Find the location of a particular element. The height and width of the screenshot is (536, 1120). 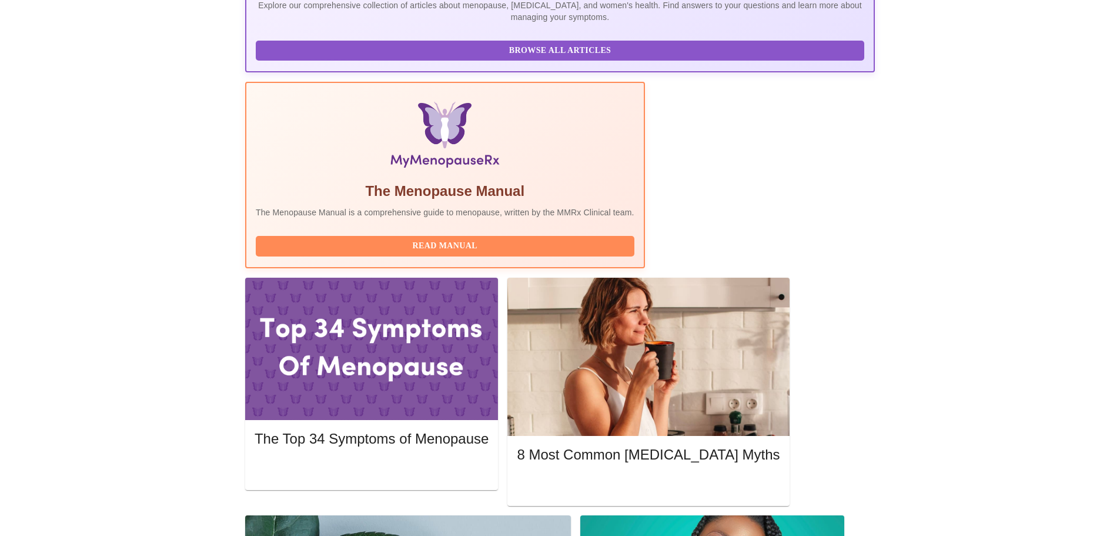

h5: The Top 34 Symptoms of Menopause is located at coordinates (372, 439).